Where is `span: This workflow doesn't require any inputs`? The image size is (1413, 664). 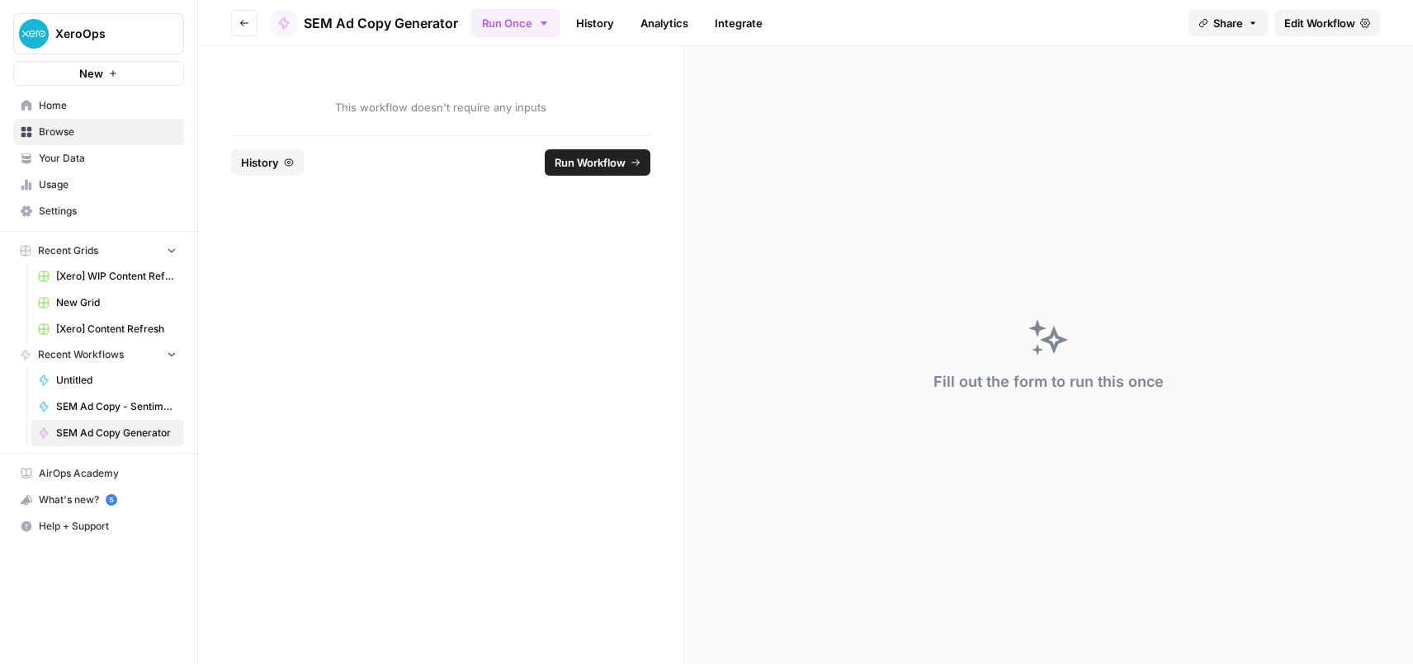
span: This workflow doesn't require any inputs is located at coordinates (441, 107).